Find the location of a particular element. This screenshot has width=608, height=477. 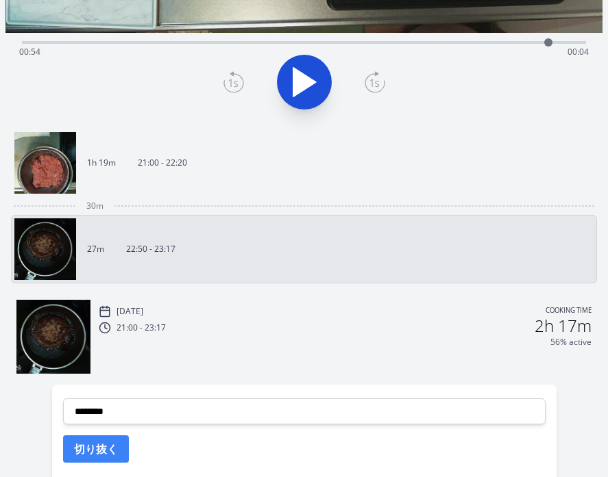

p: 56% active is located at coordinates (571, 343).